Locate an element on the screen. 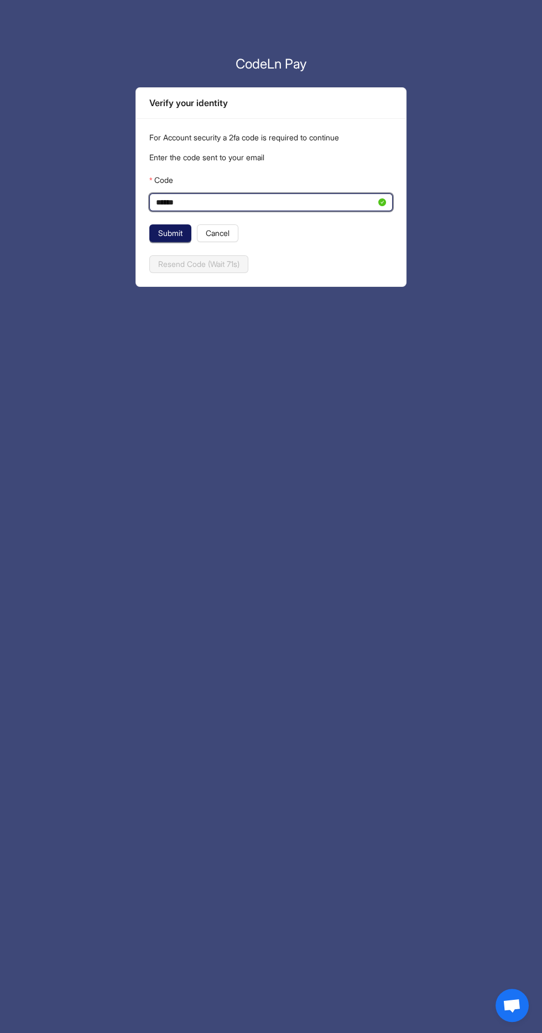 The height and width of the screenshot is (1033, 542). p: For Account security a 2fa code is required to continue is located at coordinates (271, 138).